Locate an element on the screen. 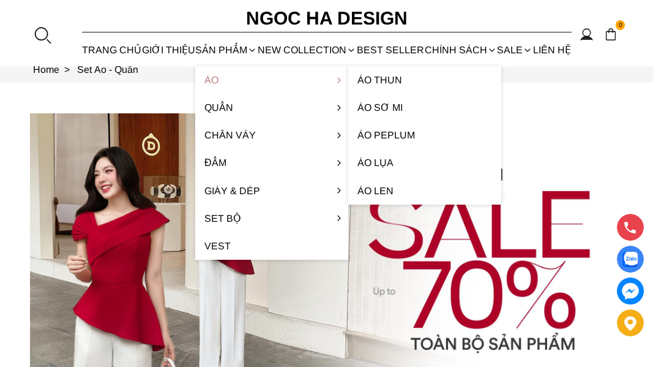  img: img-CART-ICON-ksit0nf1 is located at coordinates (611, 34).